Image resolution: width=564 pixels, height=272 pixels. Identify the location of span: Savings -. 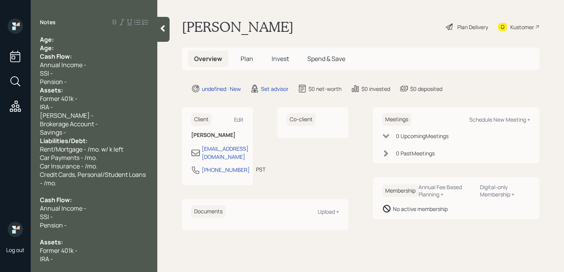
(53, 132).